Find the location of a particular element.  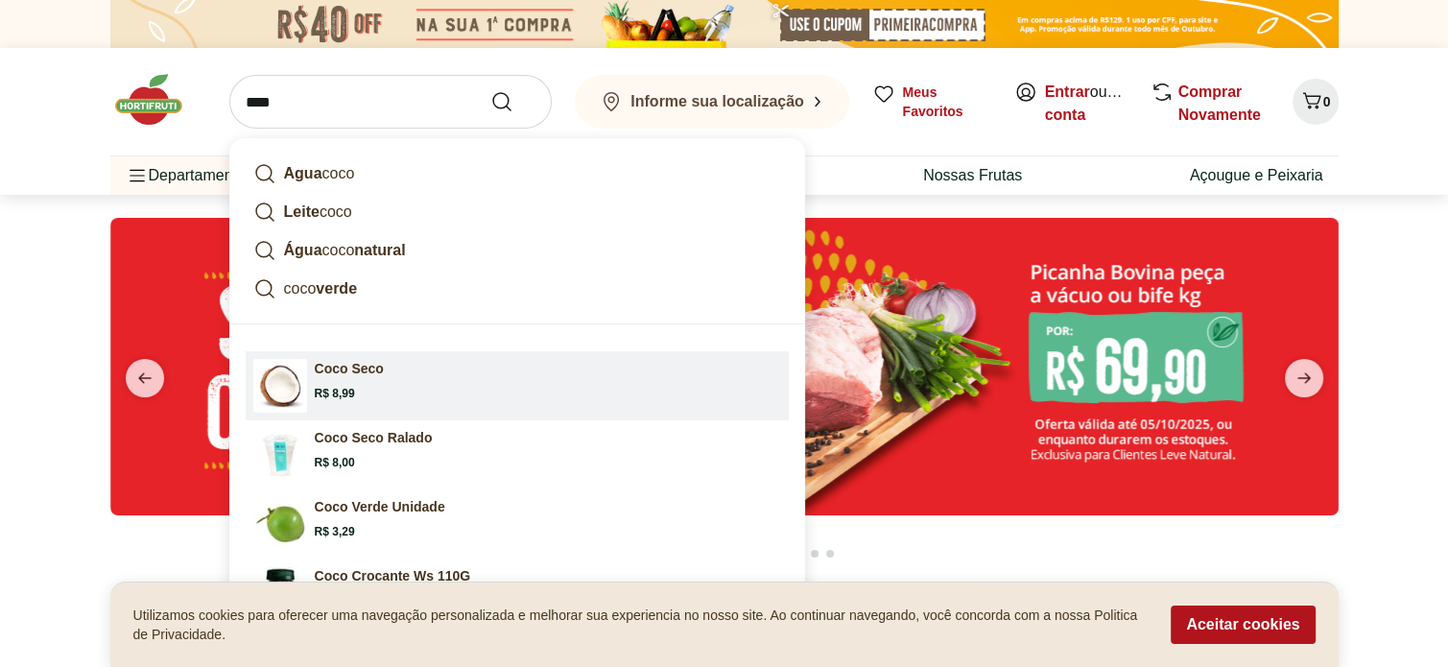

a: Entrar is located at coordinates (1067, 91).